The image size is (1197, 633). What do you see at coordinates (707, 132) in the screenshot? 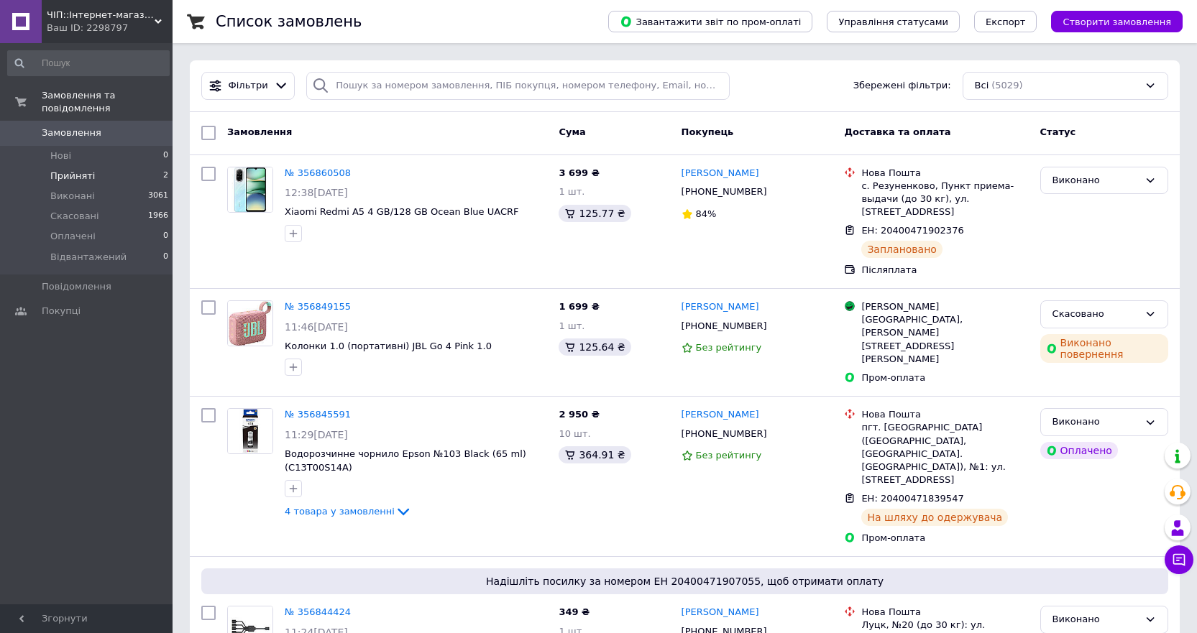
I see `span: Покупець` at bounding box center [707, 132].